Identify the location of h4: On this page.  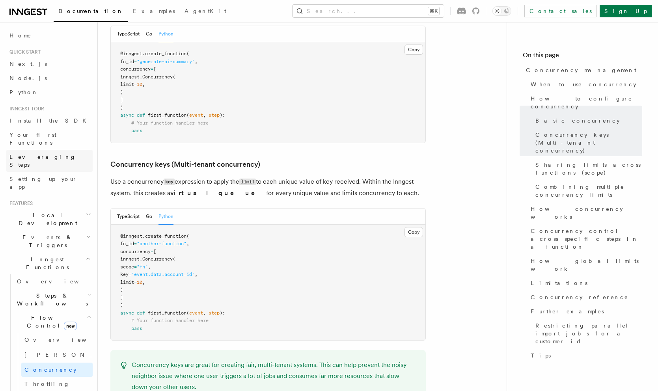
(582, 57).